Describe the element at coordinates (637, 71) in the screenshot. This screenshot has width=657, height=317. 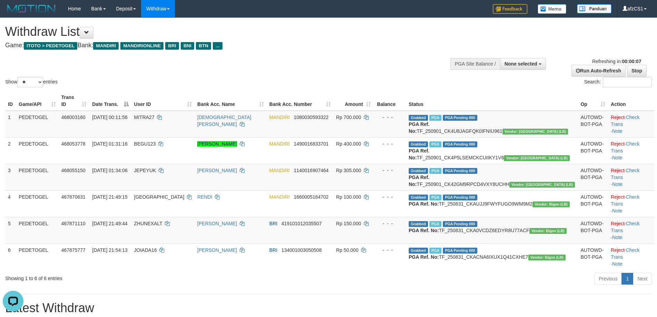
I see `a: Stop` at that location.